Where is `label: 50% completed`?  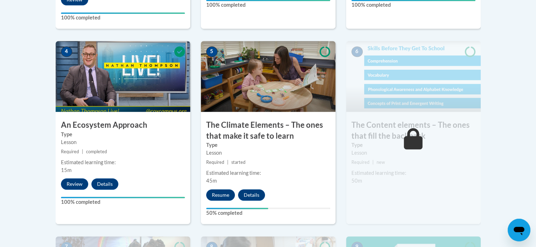 label: 50% completed is located at coordinates (268, 213).